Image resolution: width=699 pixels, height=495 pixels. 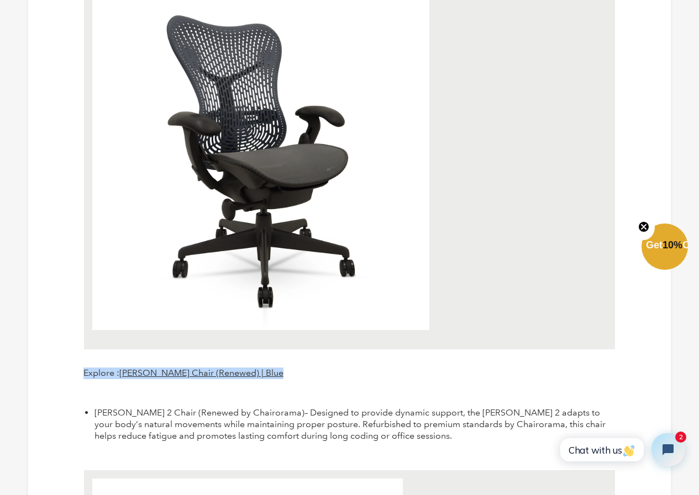 What do you see at coordinates (671, 245) in the screenshot?
I see `span: Get Off` at bounding box center [671, 245].